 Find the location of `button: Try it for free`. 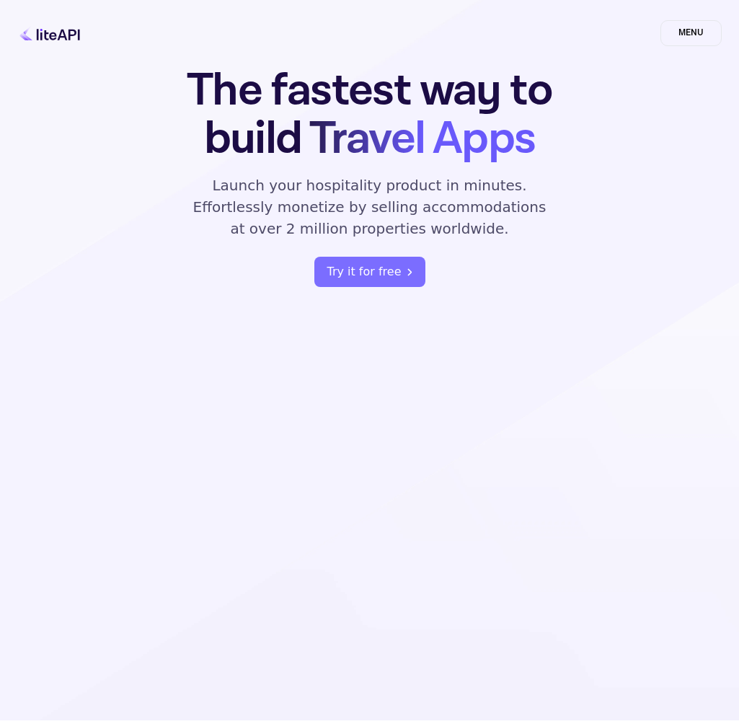

button: Try it for free is located at coordinates (370, 272).